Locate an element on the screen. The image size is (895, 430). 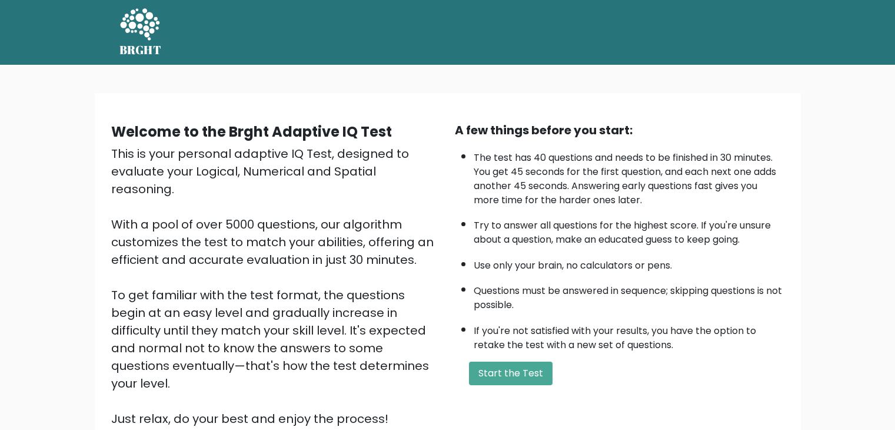
li: If you're not satisfied with your results, you have the option to retake the test with a new set ... is located at coordinates (629, 335).